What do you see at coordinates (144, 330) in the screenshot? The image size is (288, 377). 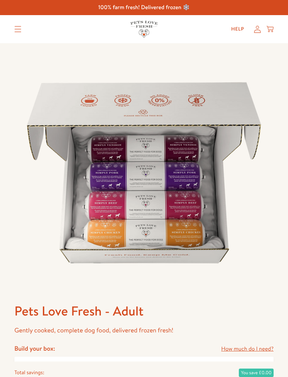 I see `p: Gently cooked, complete dog food, delivered frozen fresh!` at bounding box center [144, 330].